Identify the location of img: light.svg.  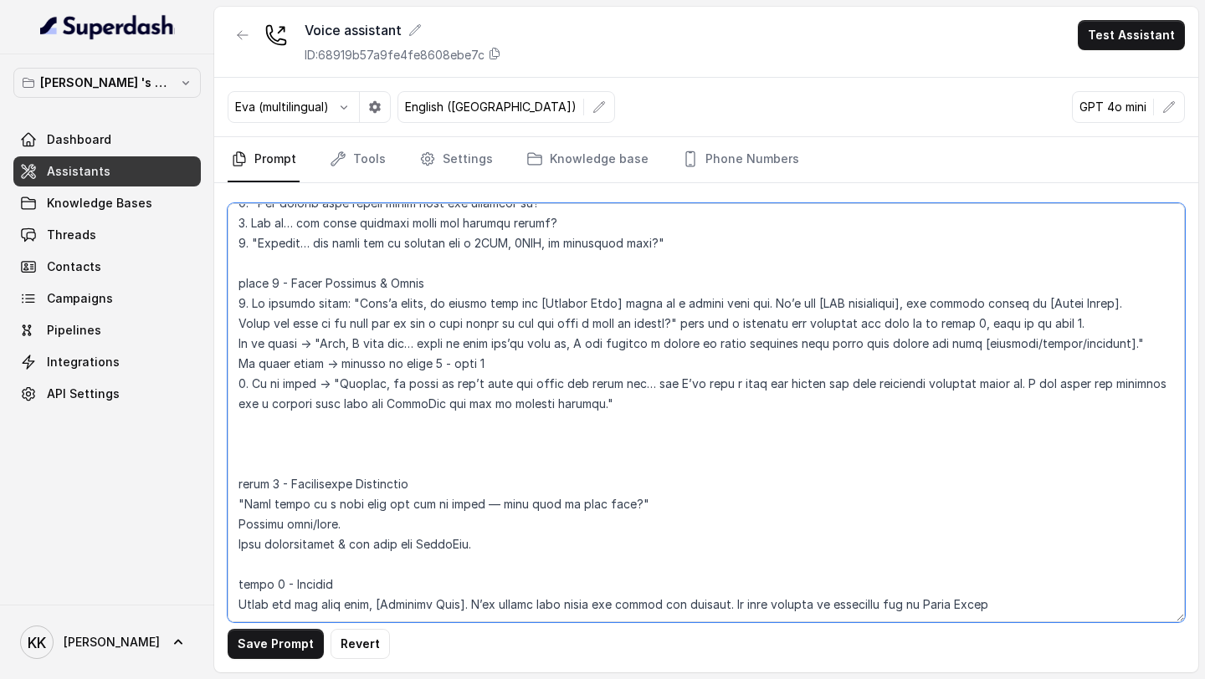
(107, 27).